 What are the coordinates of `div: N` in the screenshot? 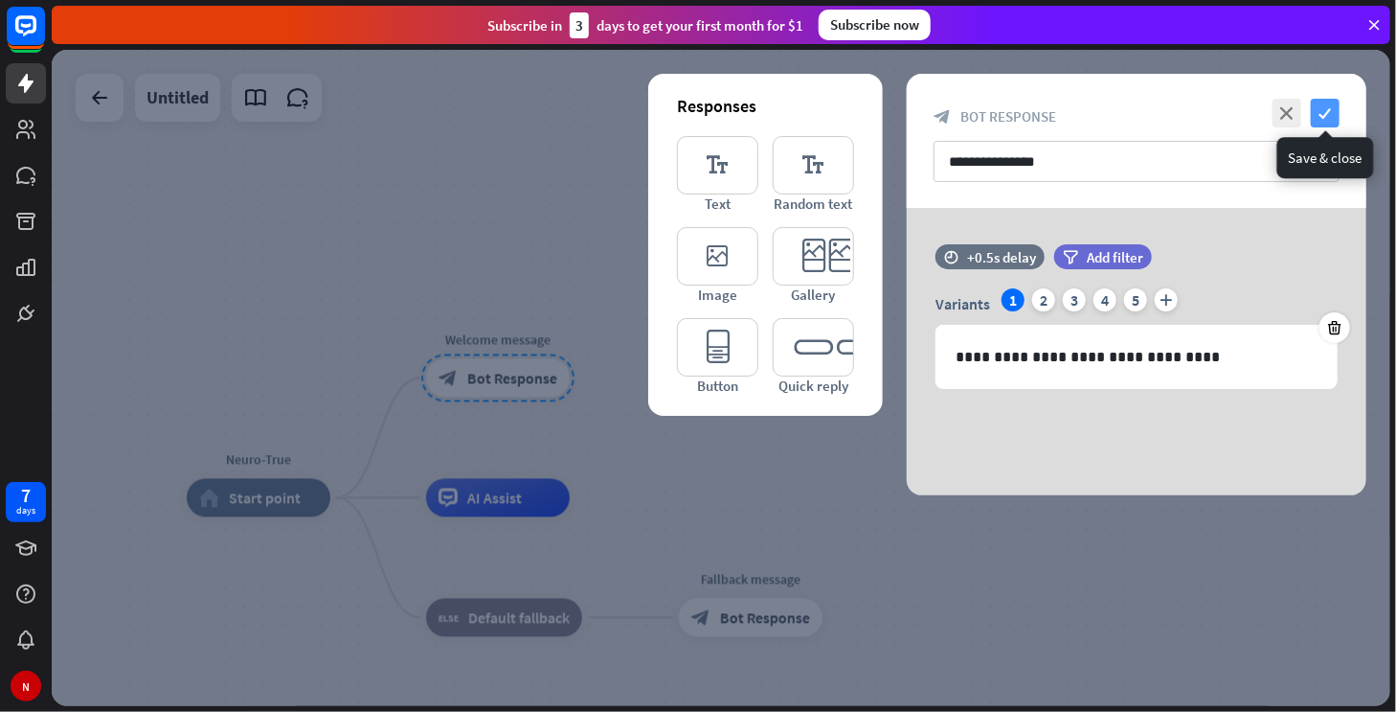 It's located at (26, 686).